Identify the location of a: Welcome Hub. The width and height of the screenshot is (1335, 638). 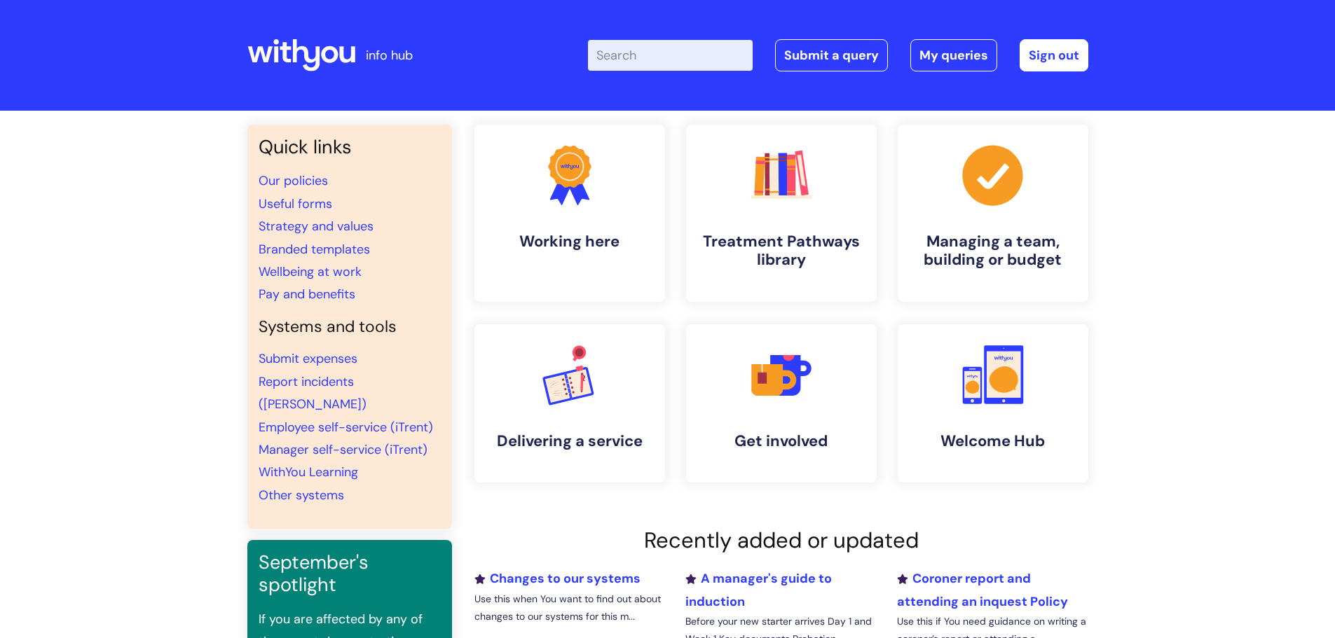
(993, 404).